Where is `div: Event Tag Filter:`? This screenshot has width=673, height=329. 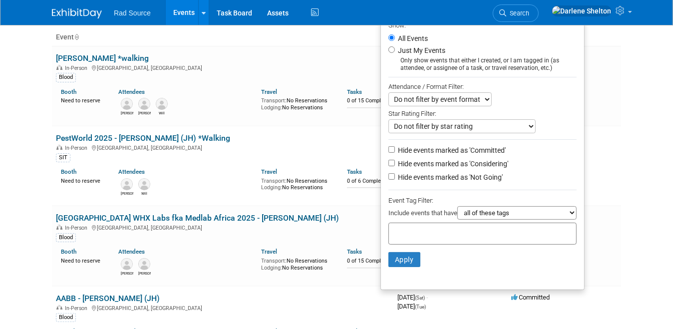
div: Event Tag Filter: is located at coordinates (483, 200).